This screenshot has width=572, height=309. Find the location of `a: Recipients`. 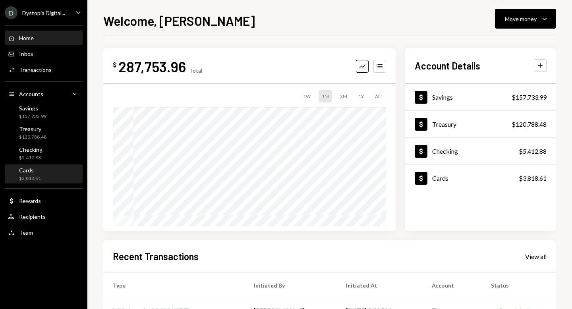

a: Recipients is located at coordinates (44, 217).